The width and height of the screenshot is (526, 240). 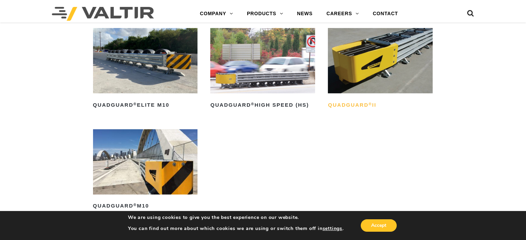 I want to click on a: QuadGuard®II, so click(x=380, y=69).